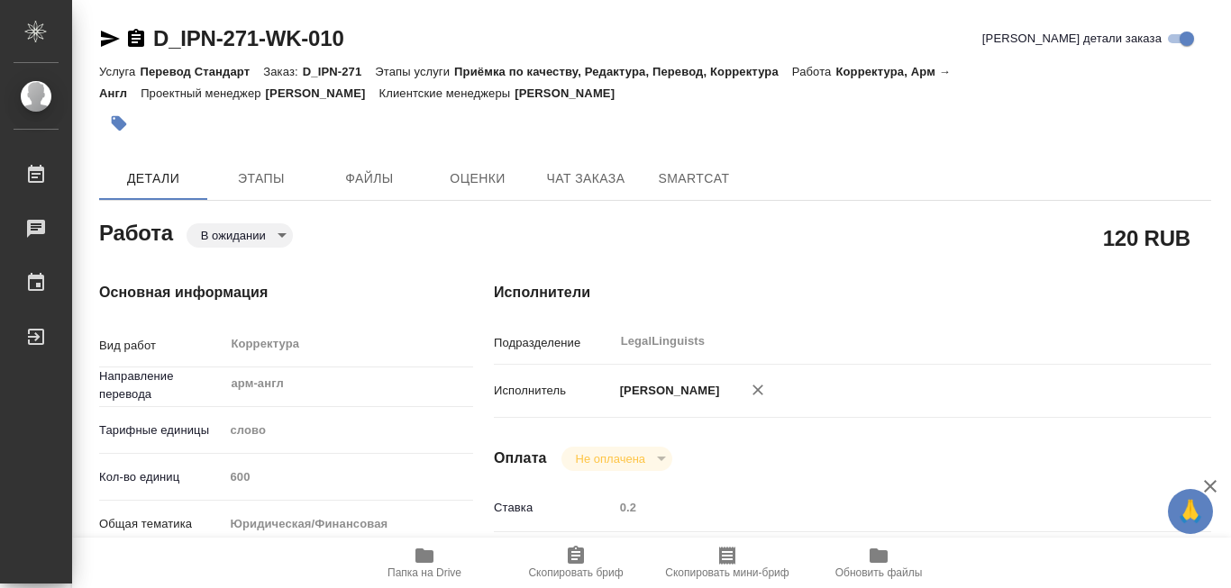 This screenshot has width=1231, height=588. I want to click on p: Общая тематика, so click(161, 524).